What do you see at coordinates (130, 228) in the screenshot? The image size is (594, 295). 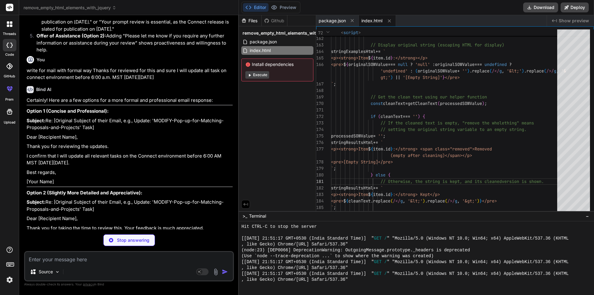 I see `p: Thank you for taking the time to review this. Your feedback is much appreciated.` at bounding box center [130, 228].